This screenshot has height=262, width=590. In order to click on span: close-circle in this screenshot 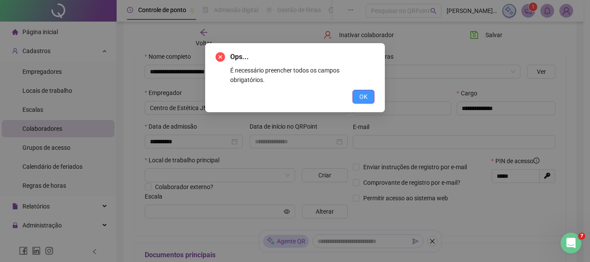, I will do `click(220, 57)`.